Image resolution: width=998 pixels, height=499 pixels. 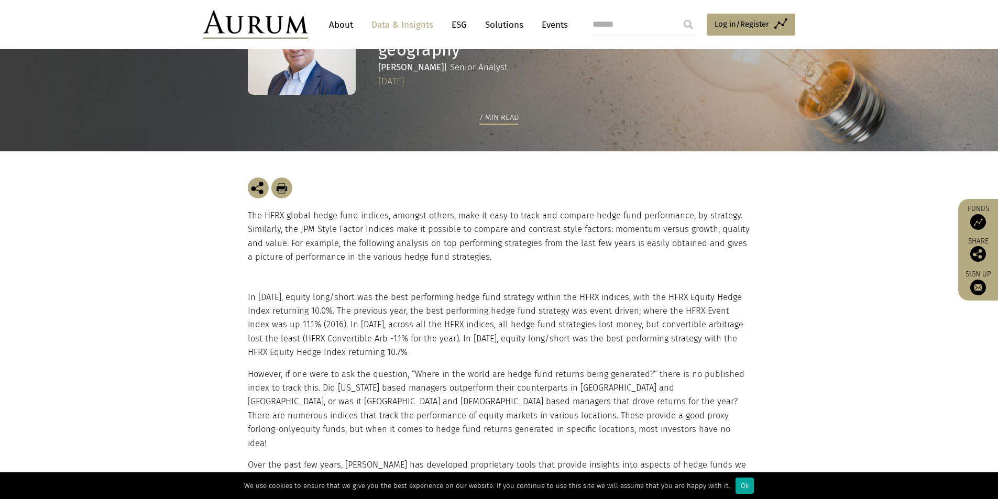 I want to click on img: Sign up to our newsletter, so click(x=978, y=288).